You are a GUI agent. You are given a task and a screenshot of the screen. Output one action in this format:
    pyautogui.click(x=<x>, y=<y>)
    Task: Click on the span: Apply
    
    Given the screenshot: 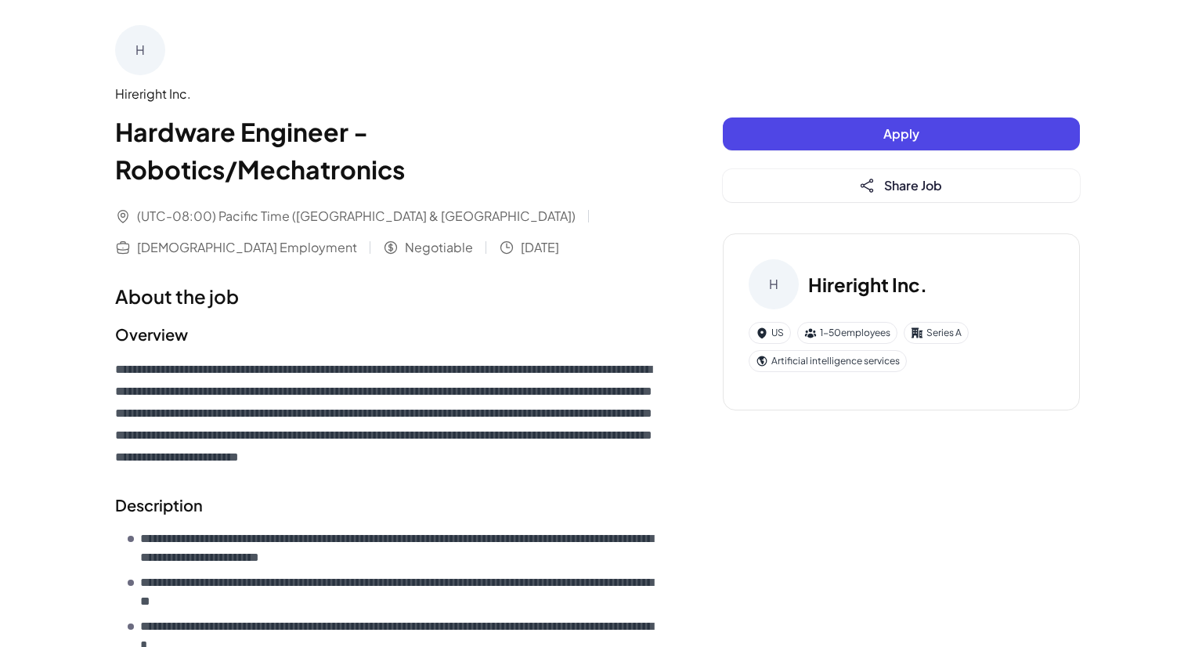 What is the action you would take?
    pyautogui.click(x=902, y=133)
    